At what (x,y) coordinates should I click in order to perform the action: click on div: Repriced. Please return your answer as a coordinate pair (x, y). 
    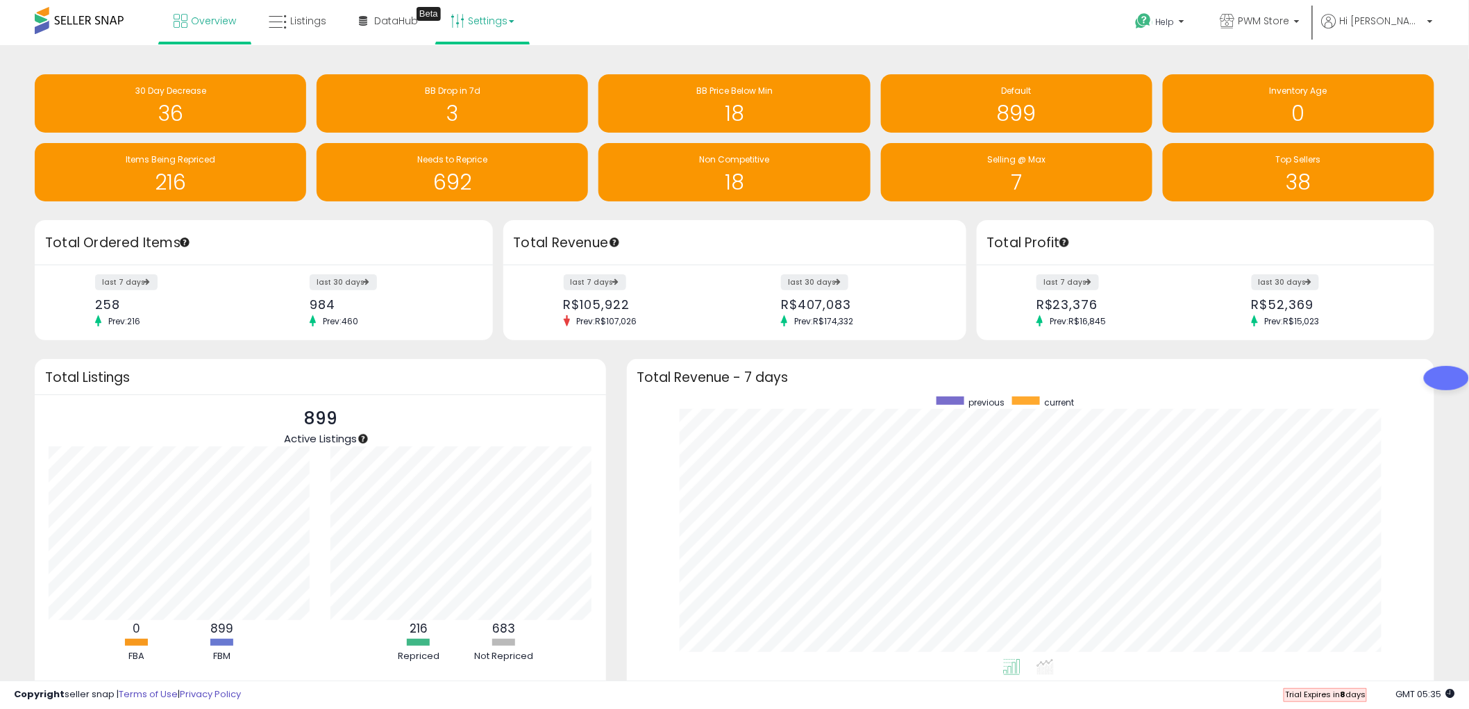
    Looking at the image, I should click on (419, 656).